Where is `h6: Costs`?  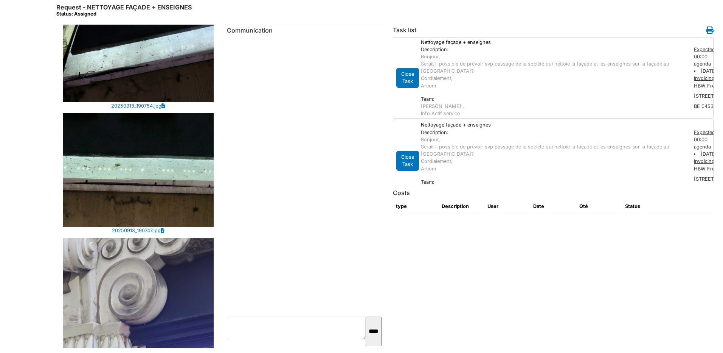
h6: Costs is located at coordinates (401, 193).